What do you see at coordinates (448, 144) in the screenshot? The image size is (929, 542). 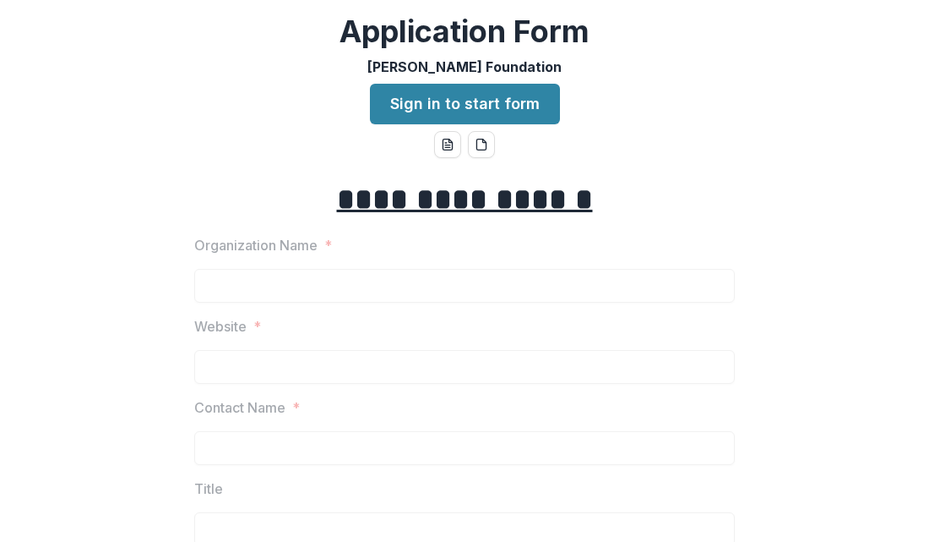 I see `button: word-download` at bounding box center [448, 144].